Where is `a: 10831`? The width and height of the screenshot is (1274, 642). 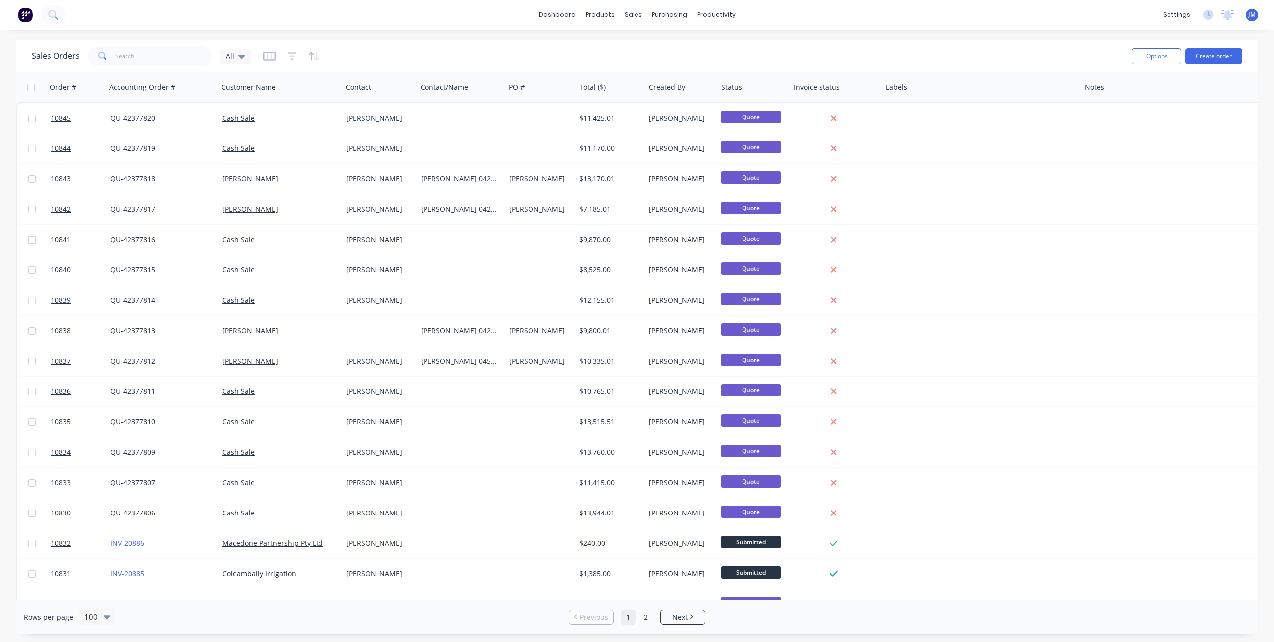
a: 10831 is located at coordinates (81, 573).